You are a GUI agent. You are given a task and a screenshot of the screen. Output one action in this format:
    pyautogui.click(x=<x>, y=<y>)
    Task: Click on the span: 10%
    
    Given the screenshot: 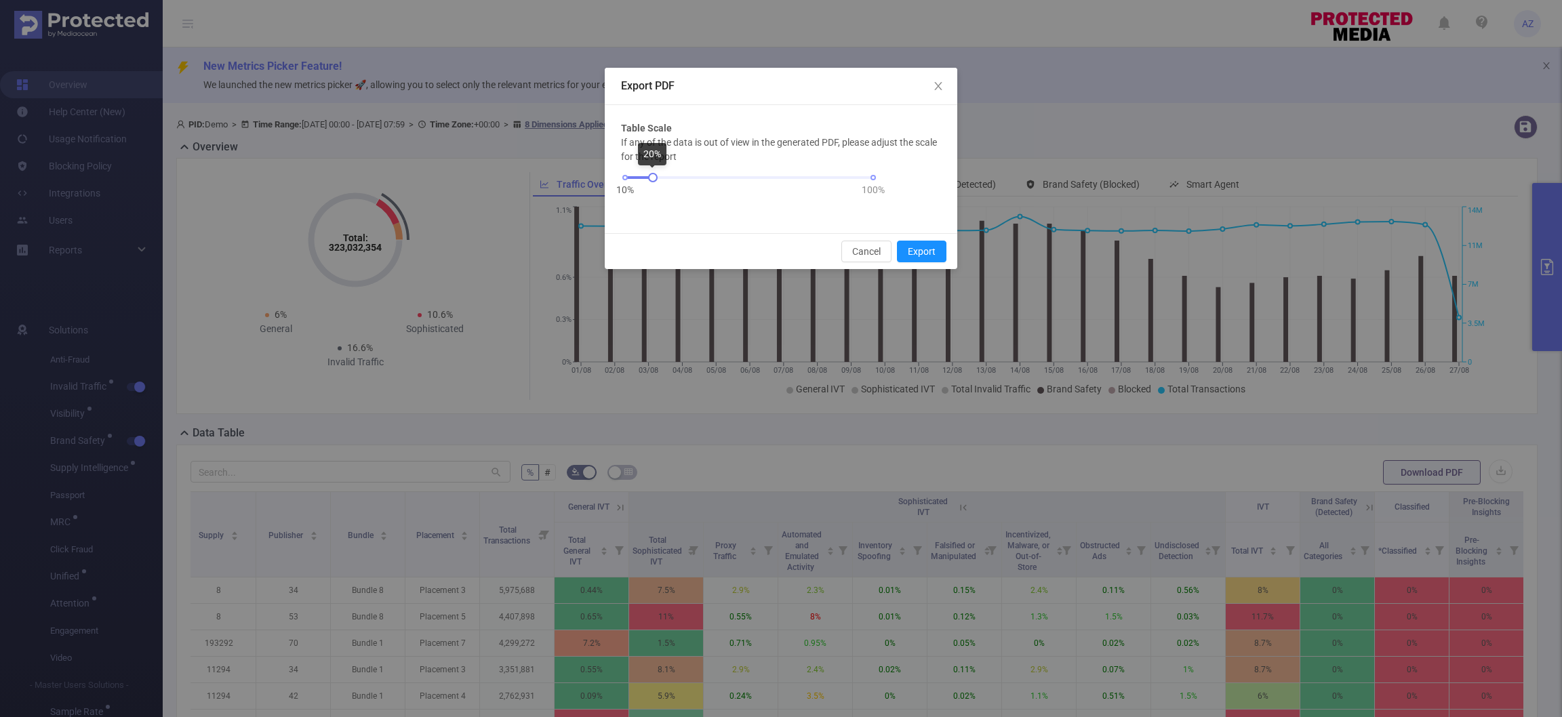 What is the action you would take?
    pyautogui.click(x=625, y=190)
    